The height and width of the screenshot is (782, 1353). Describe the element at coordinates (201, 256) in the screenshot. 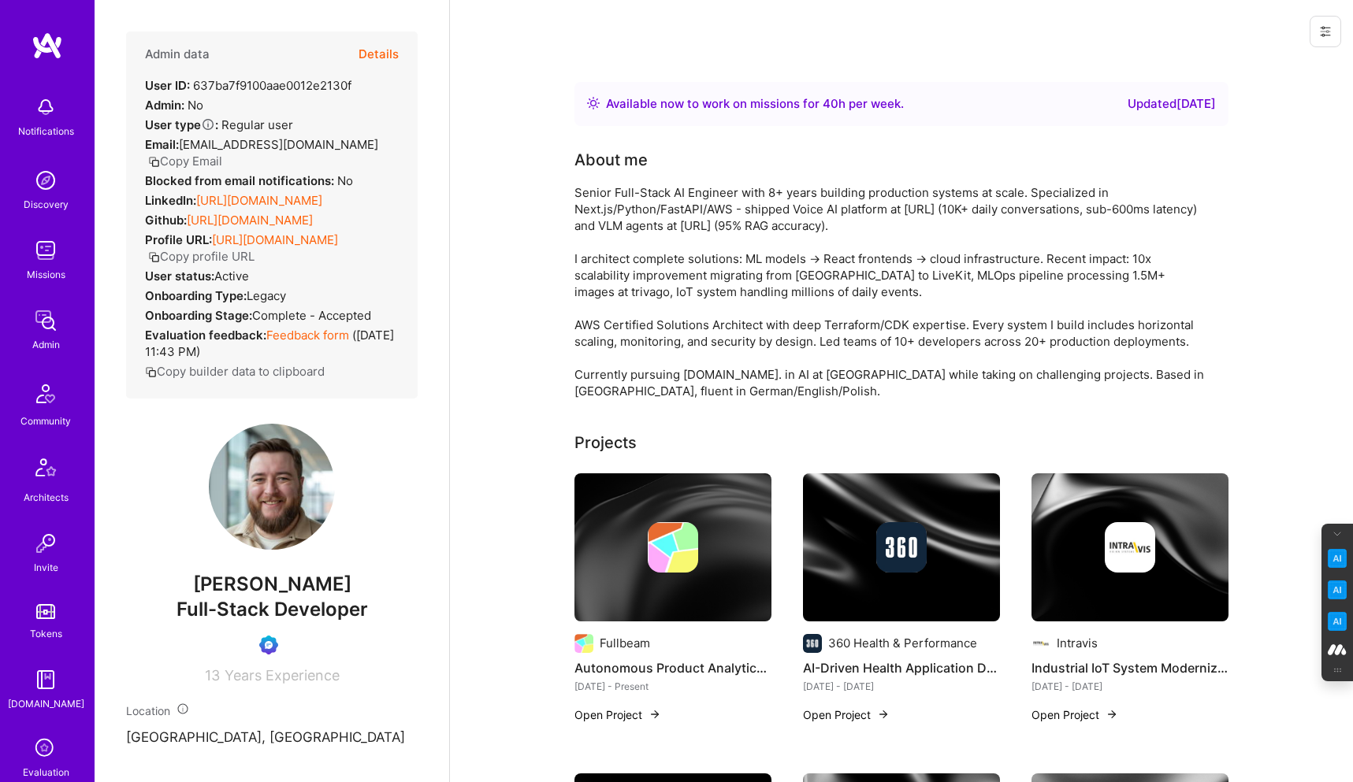

I see `button: Copy profile URL` at that location.